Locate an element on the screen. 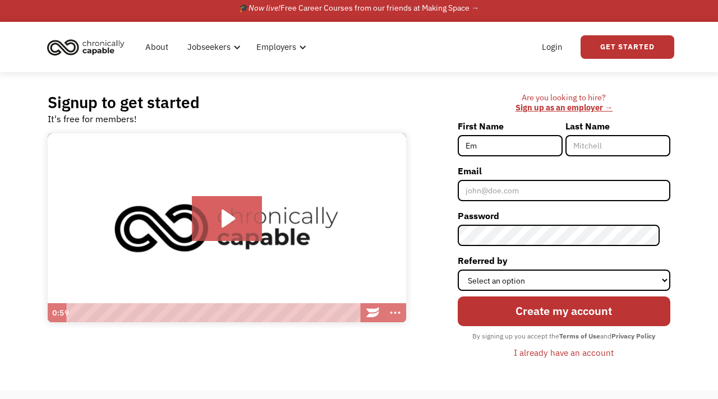 The image size is (718, 399). label: Password is located at coordinates (564, 216).